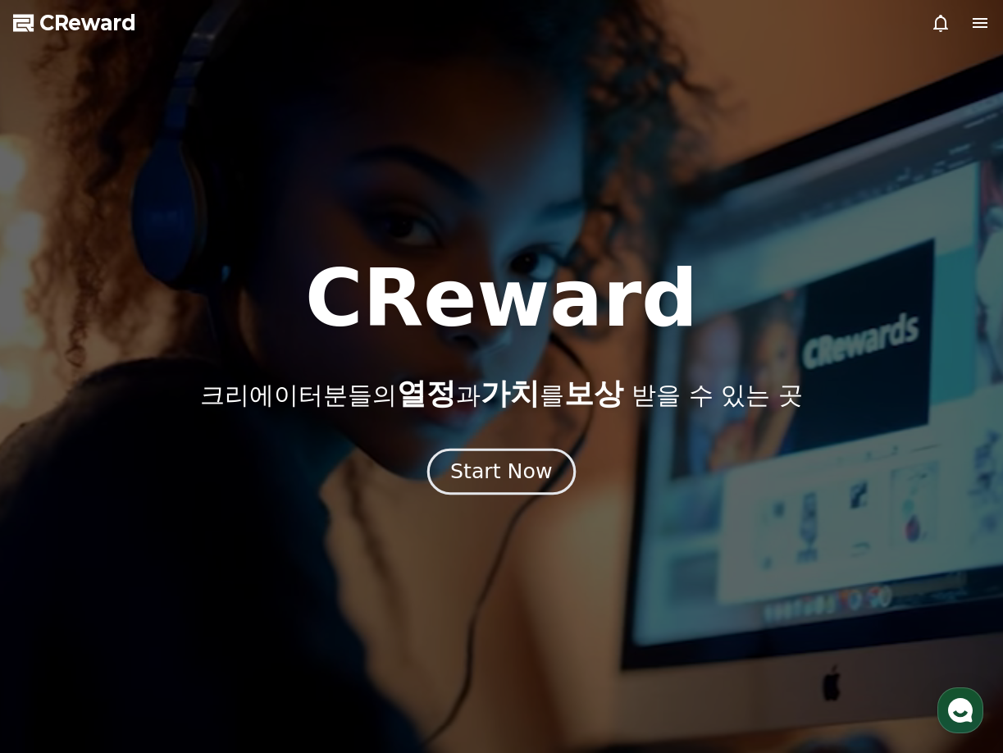 Image resolution: width=1003 pixels, height=753 pixels. Describe the element at coordinates (75, 23) in the screenshot. I see `a: CReward` at that location.